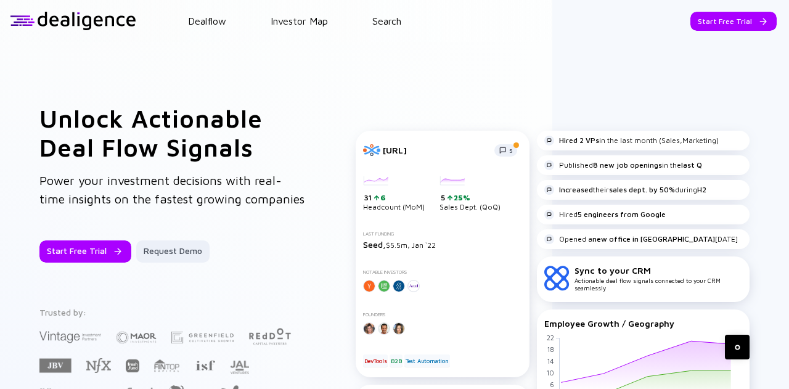  I want to click on tspan: 6, so click(552, 384).